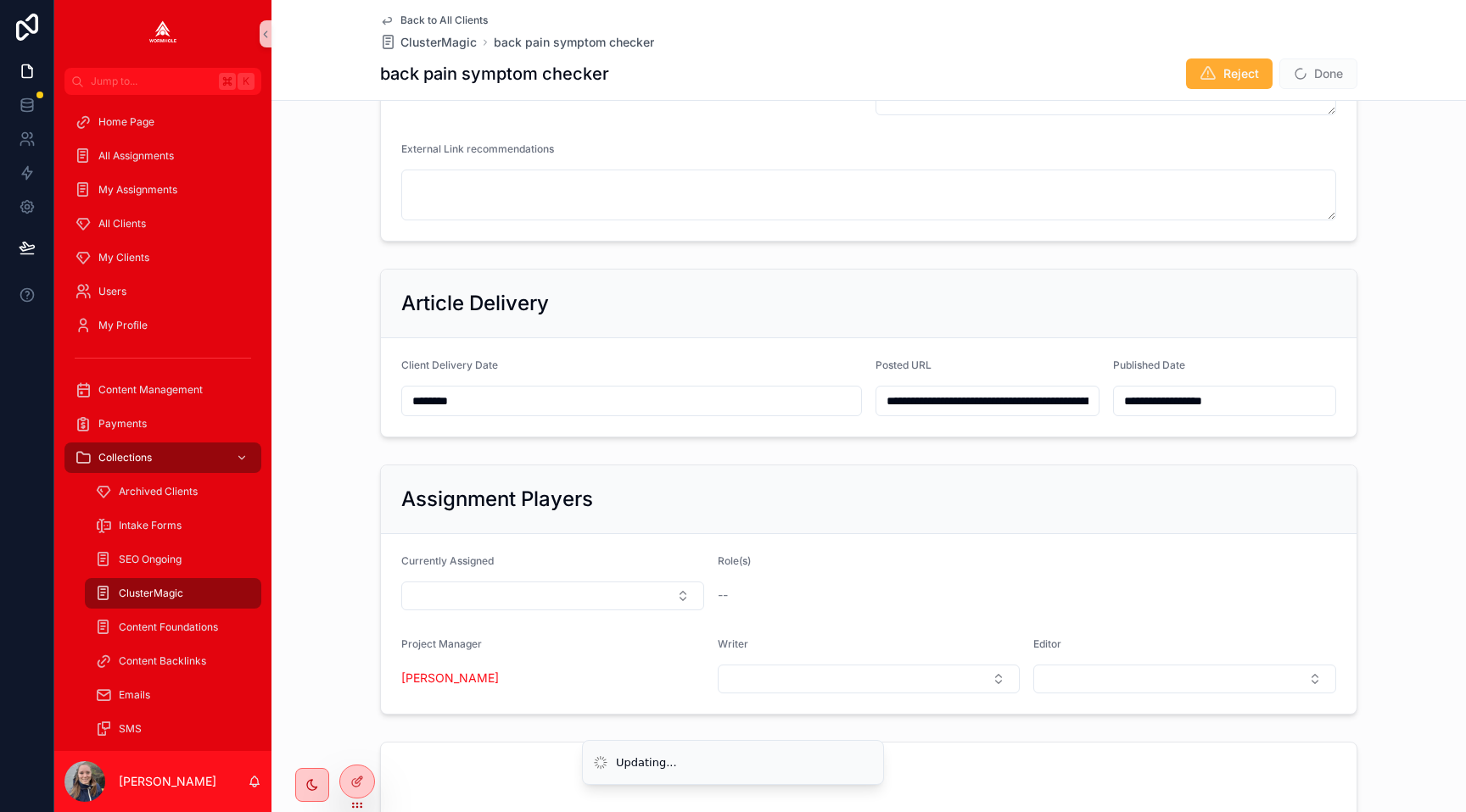 This screenshot has height=812, width=1466. I want to click on button: Reject, so click(1229, 74).